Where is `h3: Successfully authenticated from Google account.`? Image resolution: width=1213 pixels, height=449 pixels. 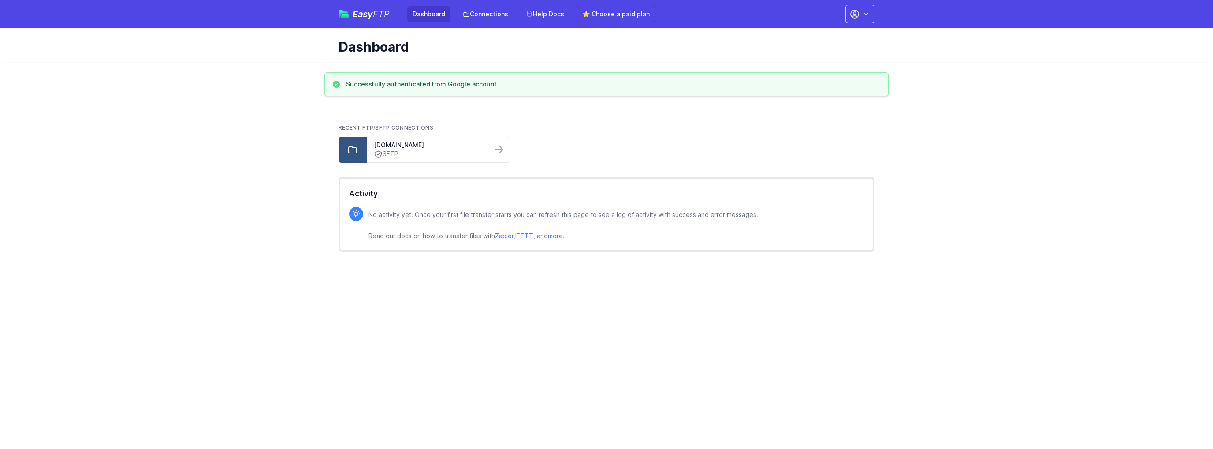 h3: Successfully authenticated from Google account. is located at coordinates (422, 84).